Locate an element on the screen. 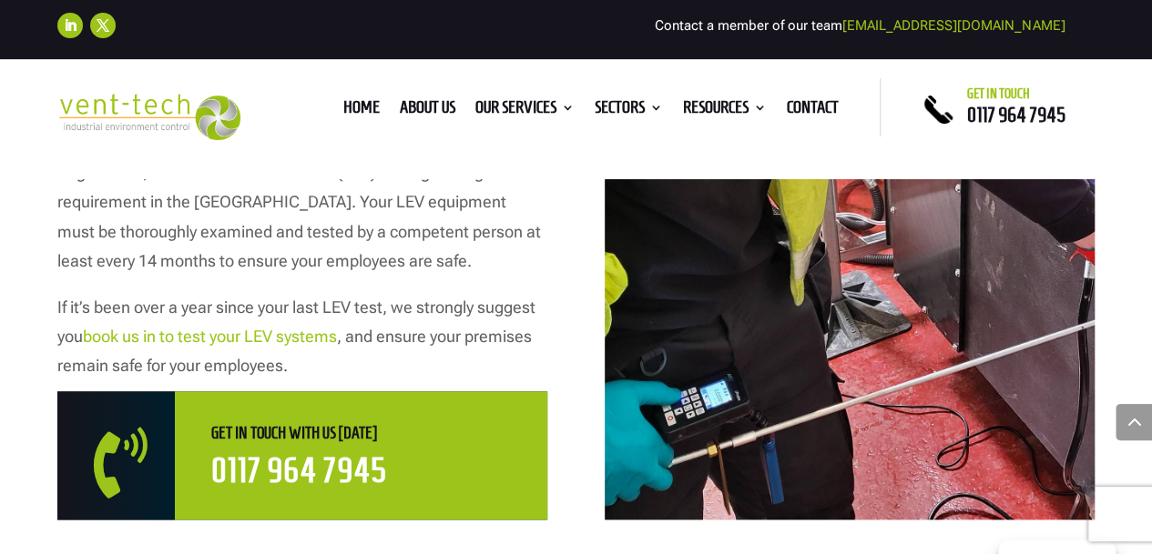 The width and height of the screenshot is (1152, 554). span: 0117 964 7945 is located at coordinates (1015, 115).